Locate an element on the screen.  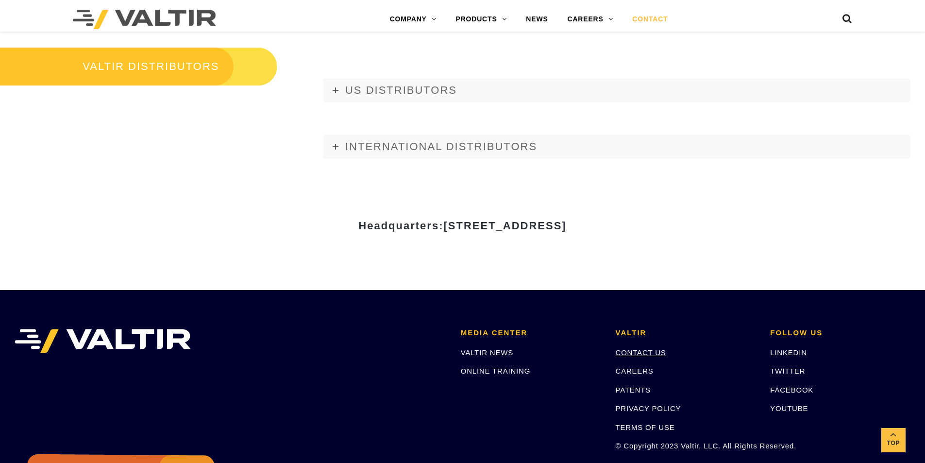
span: Top is located at coordinates (893, 443).